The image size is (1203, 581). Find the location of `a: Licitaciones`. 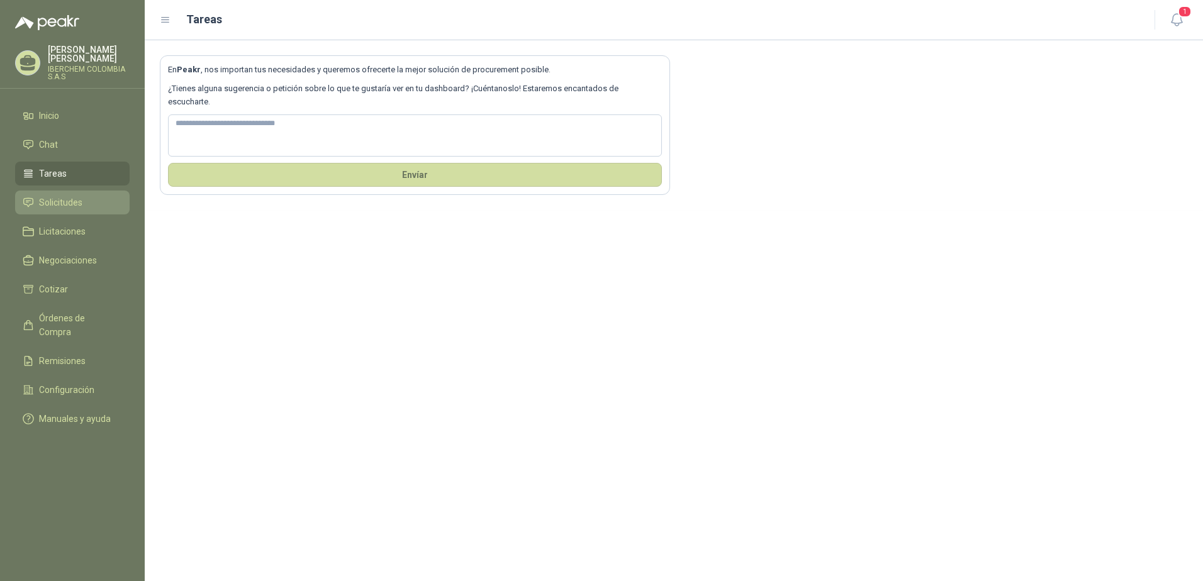

a: Licitaciones is located at coordinates (72, 232).